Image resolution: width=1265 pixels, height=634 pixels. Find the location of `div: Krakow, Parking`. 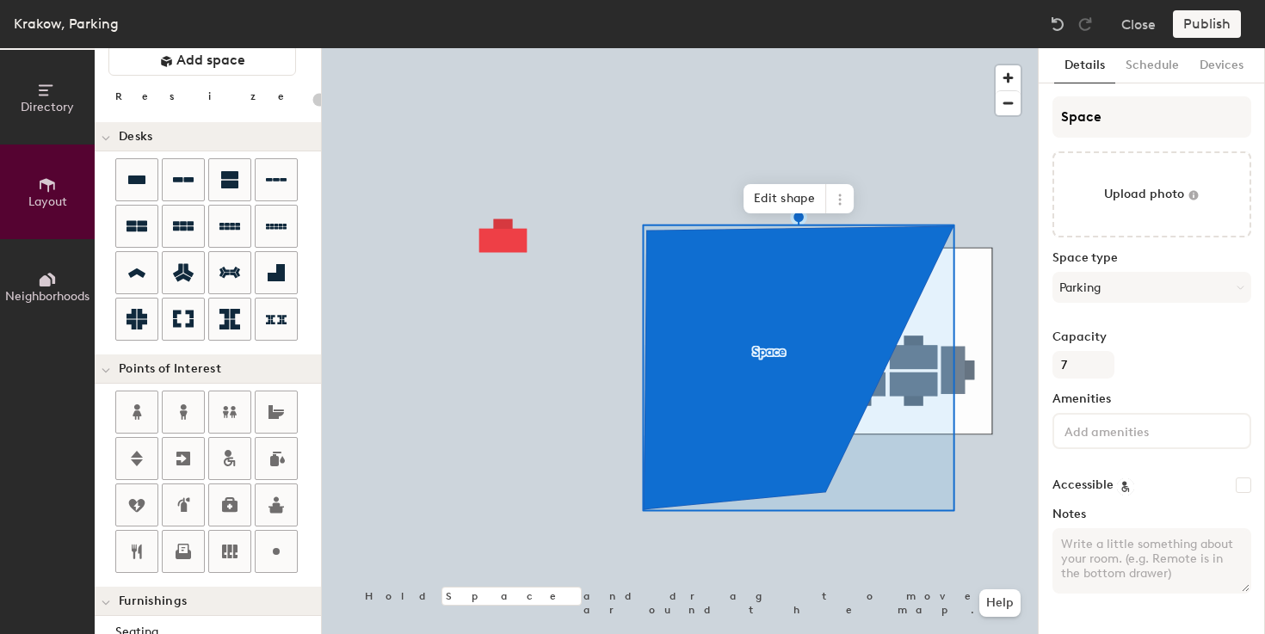

div: Krakow, Parking is located at coordinates (66, 23).